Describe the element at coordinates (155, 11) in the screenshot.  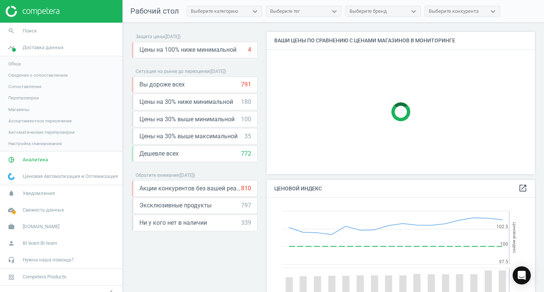
I see `span: Рабочий стол` at that location.